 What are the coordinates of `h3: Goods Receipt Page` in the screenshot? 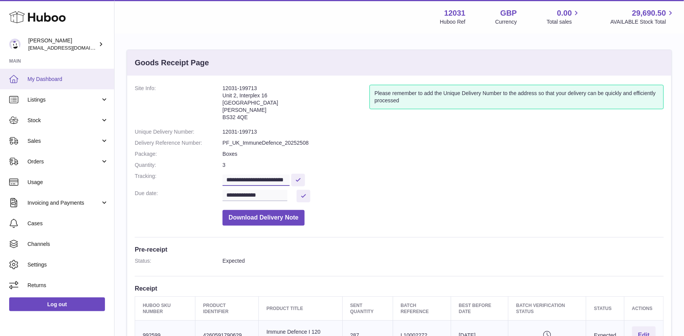 It's located at (172, 63).